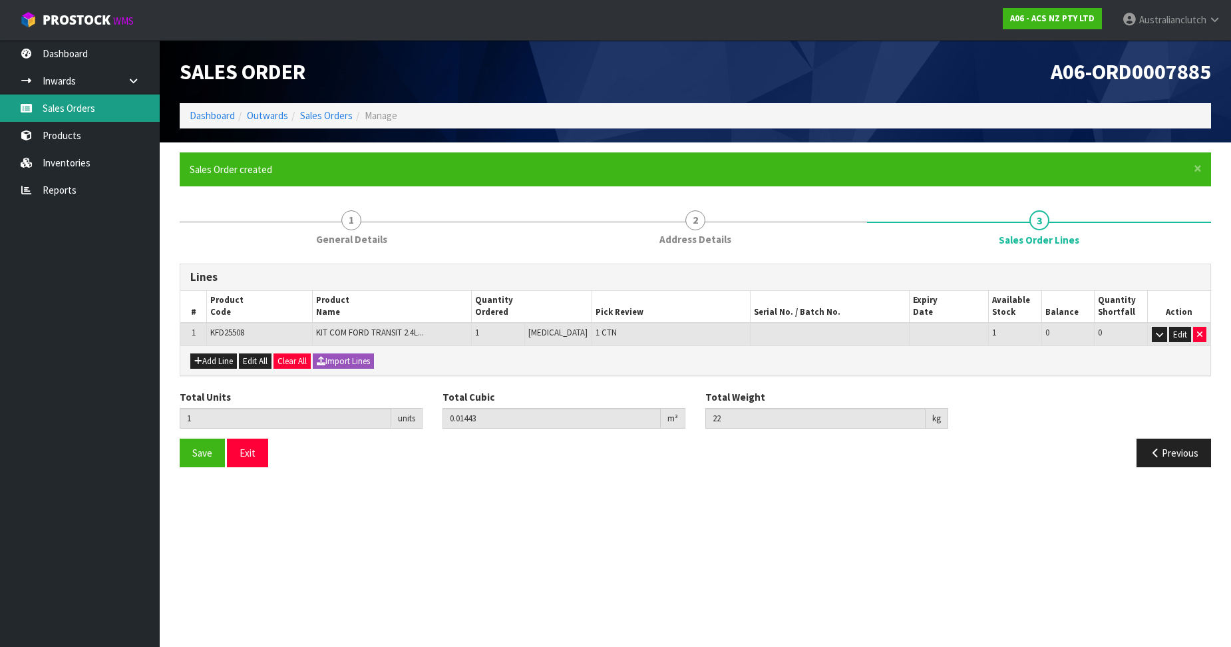 This screenshot has width=1231, height=647. What do you see at coordinates (606, 332) in the screenshot?
I see `span: 1 CTN` at bounding box center [606, 332].